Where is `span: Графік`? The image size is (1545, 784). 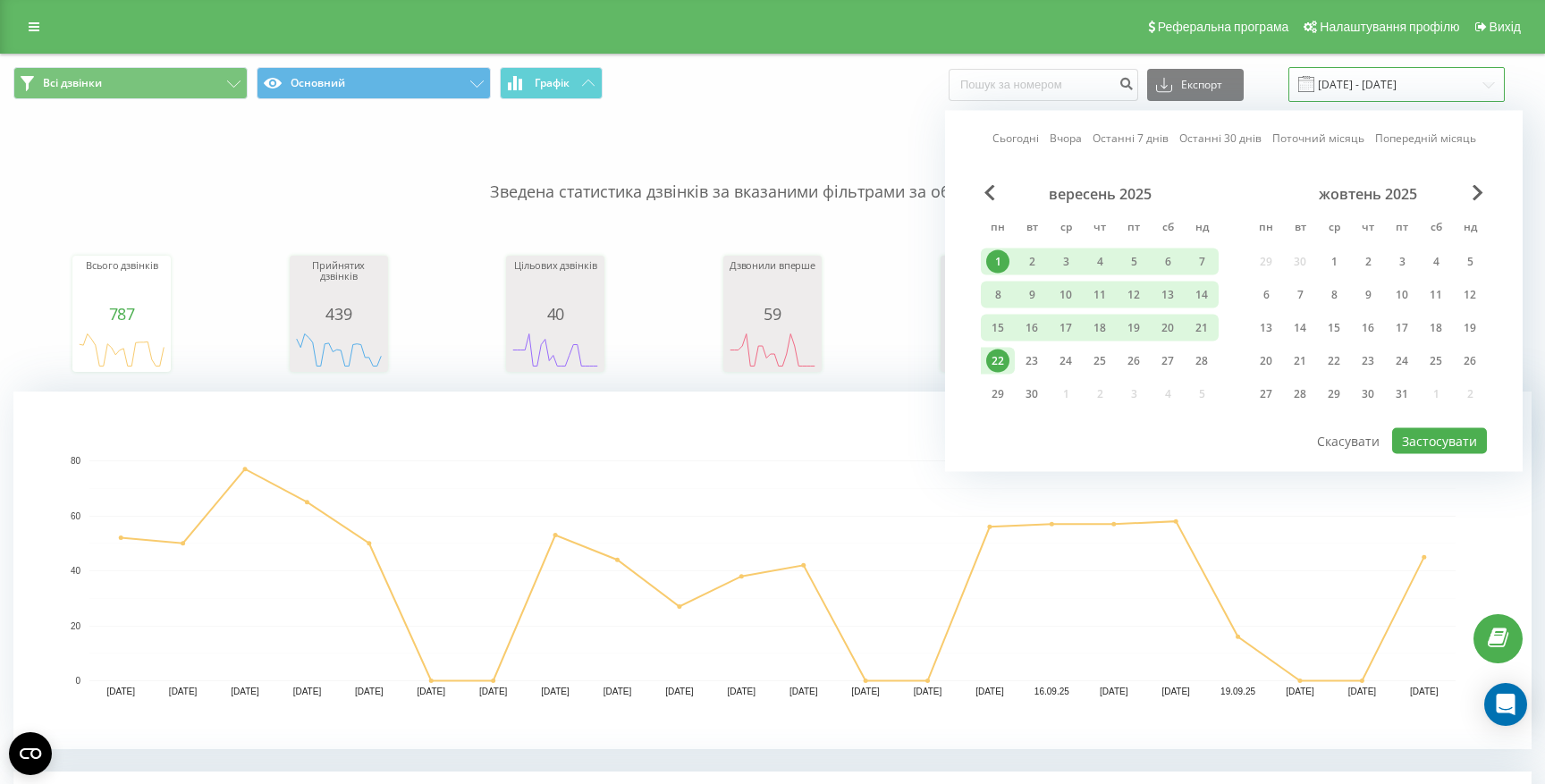
span: Графік is located at coordinates (552, 83).